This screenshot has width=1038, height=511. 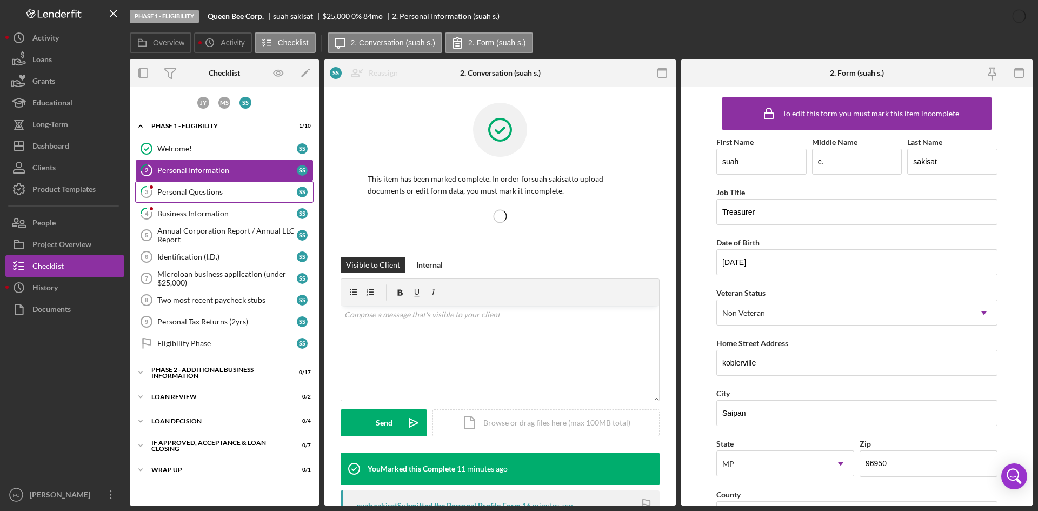 I want to click on a: Clients, so click(x=65, y=168).